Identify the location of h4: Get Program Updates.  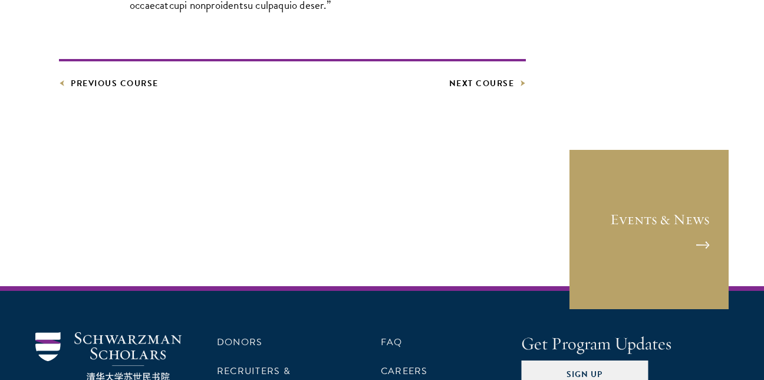
(625, 344).